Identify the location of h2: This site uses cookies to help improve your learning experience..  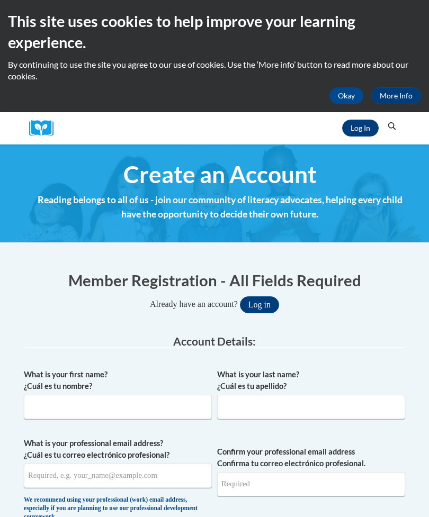
(214, 32).